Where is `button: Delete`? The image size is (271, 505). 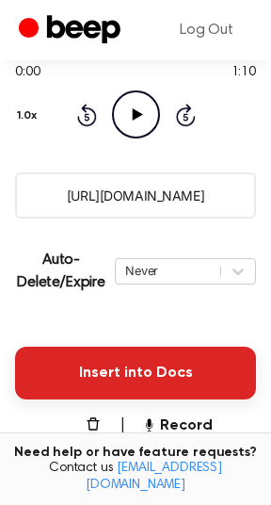
button: Delete is located at coordinates (71, 437).